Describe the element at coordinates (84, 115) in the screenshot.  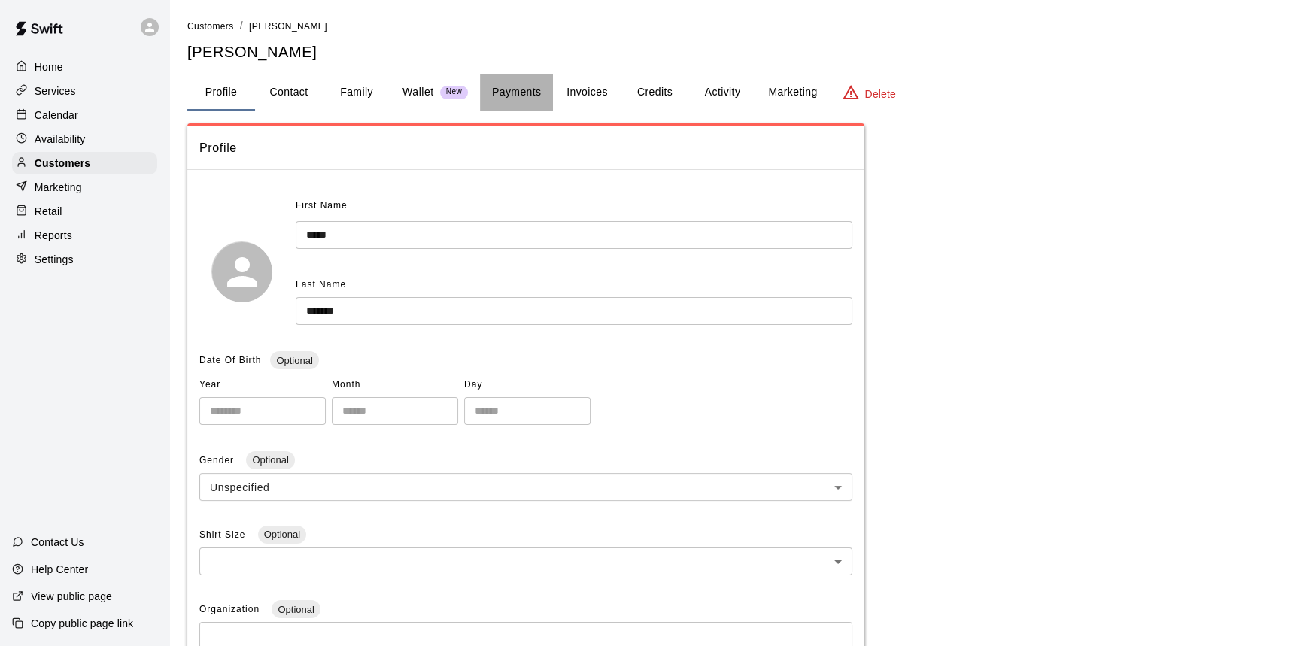
I see `a: Calendar` at that location.